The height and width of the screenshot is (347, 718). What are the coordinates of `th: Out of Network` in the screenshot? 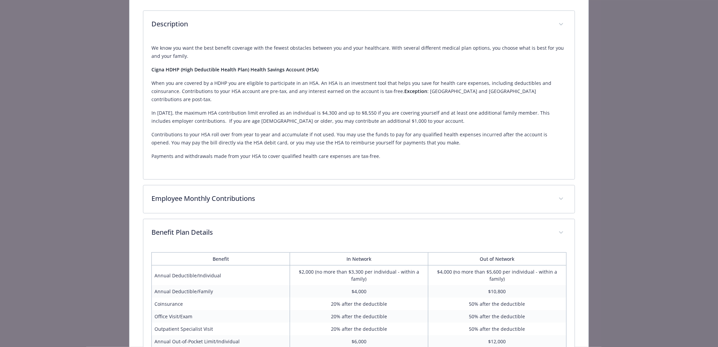 It's located at (497, 259).